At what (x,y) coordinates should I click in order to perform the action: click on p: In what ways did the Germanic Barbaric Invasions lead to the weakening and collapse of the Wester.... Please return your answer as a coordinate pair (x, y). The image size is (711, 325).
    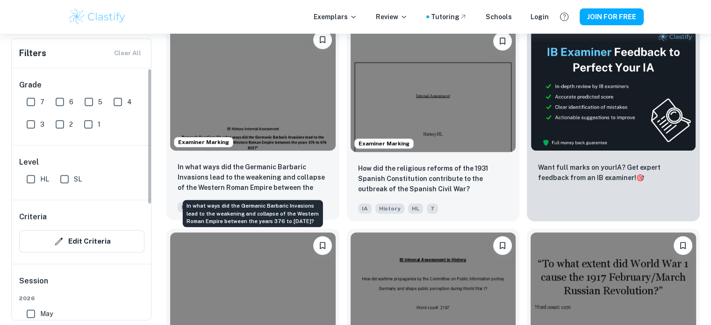
    Looking at the image, I should click on (253, 178).